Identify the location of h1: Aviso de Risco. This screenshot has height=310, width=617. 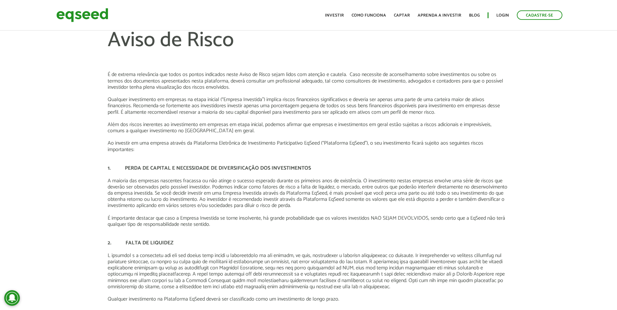
(308, 50).